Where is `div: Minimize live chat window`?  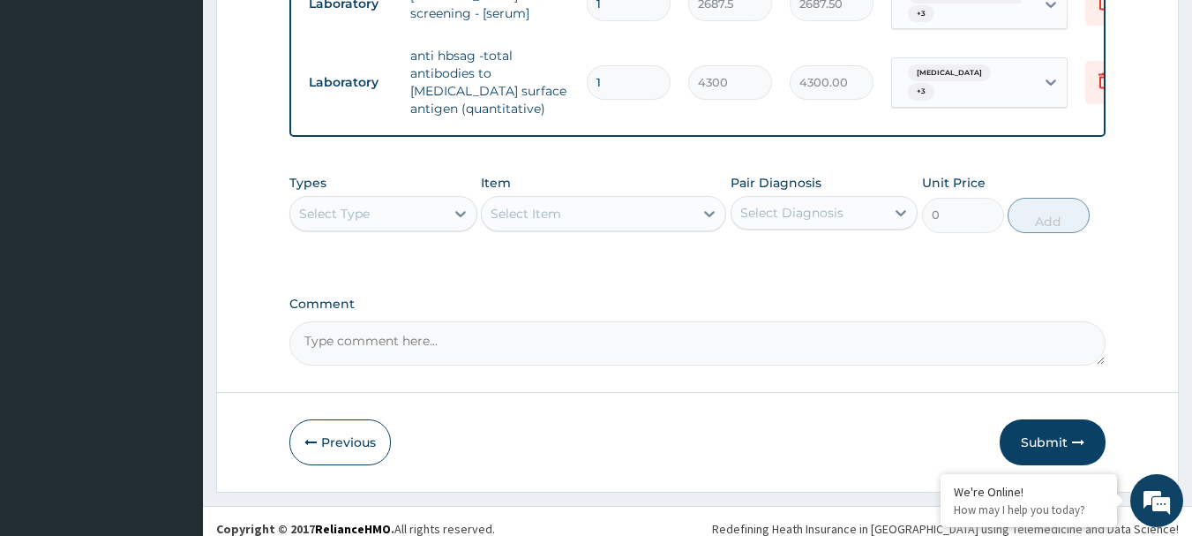 div: Minimize live chat window is located at coordinates (311, 30).